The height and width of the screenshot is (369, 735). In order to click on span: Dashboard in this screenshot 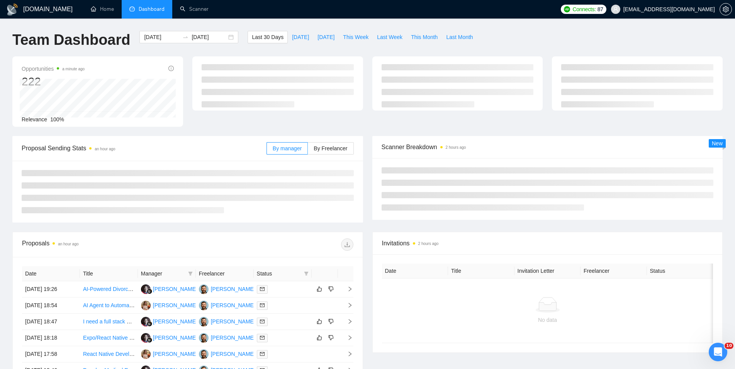, I will do `click(151, 9)`.